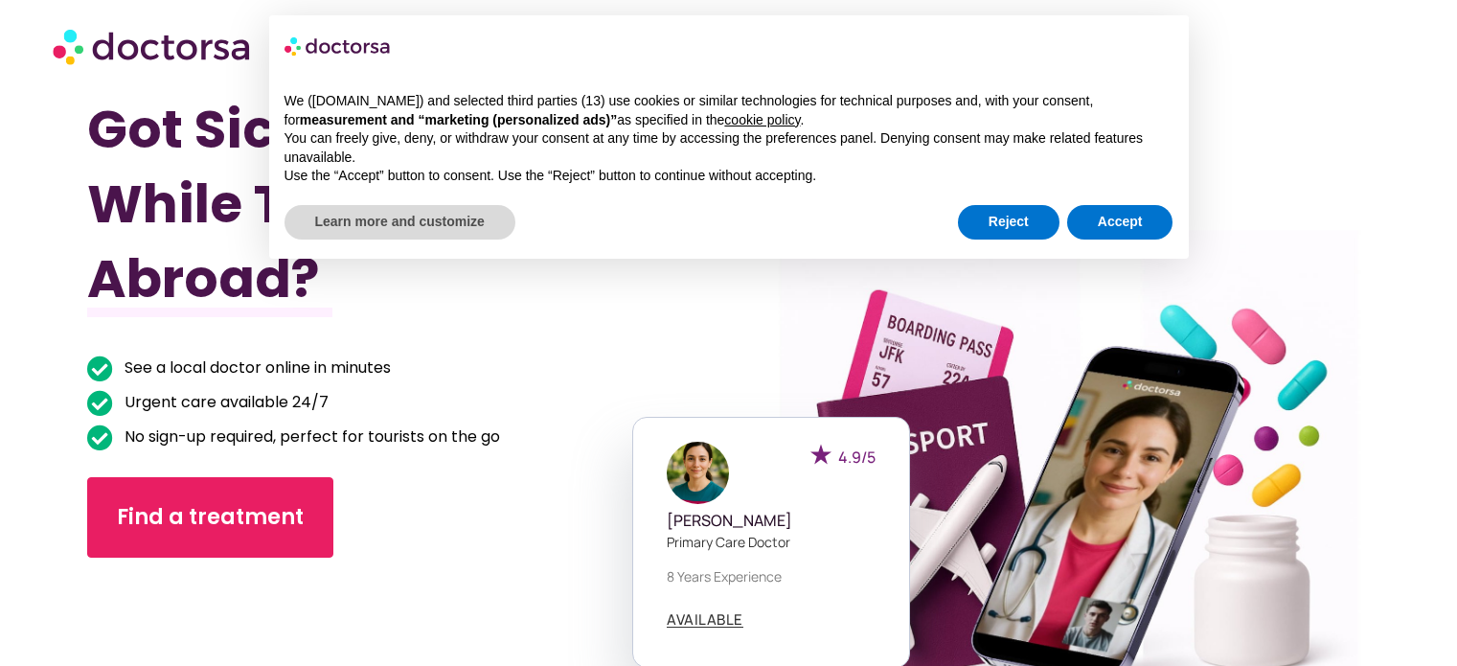 The image size is (1457, 666). Describe the element at coordinates (210, 517) in the screenshot. I see `a: Find a treatment` at that location.